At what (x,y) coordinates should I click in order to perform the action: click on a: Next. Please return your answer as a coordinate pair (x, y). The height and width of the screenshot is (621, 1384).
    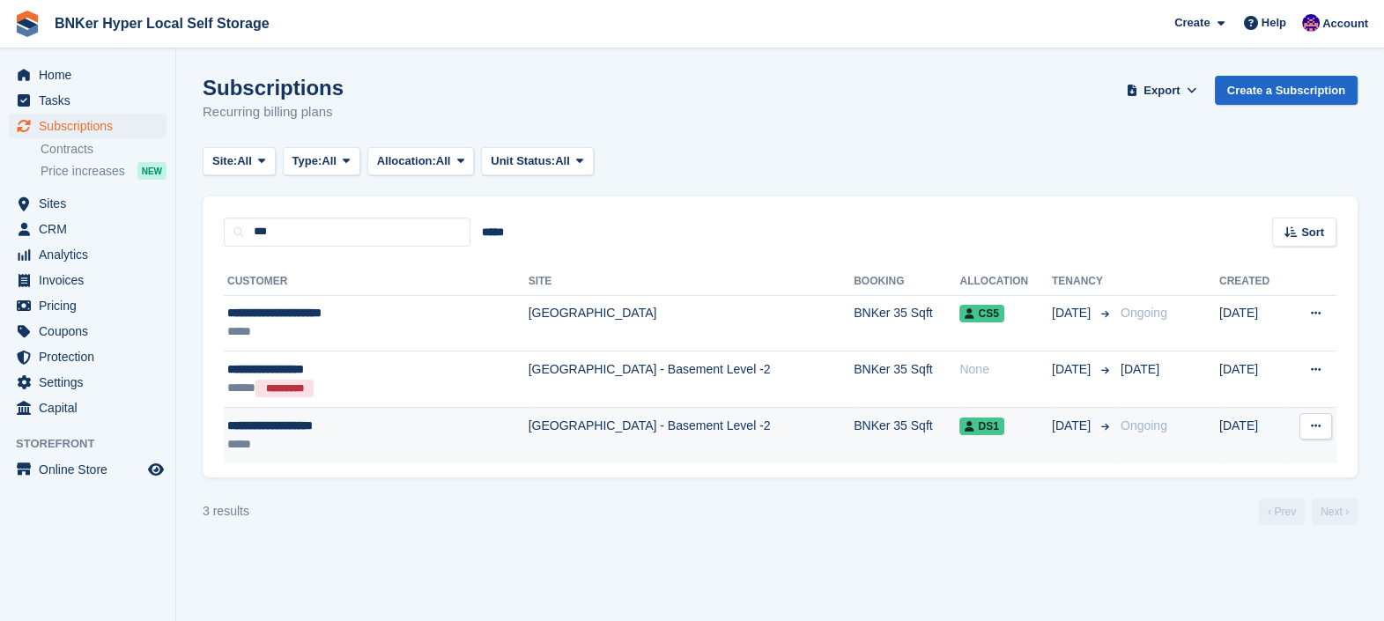
    Looking at the image, I should click on (1334, 512).